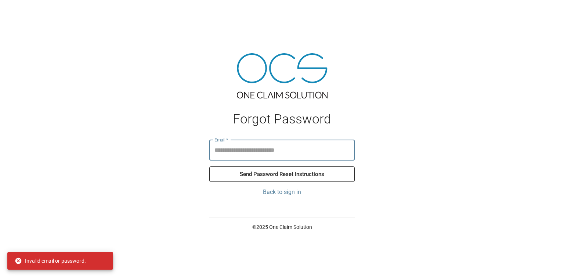  What do you see at coordinates (50, 261) in the screenshot?
I see `div: Invalid email or password.` at bounding box center [50, 261].